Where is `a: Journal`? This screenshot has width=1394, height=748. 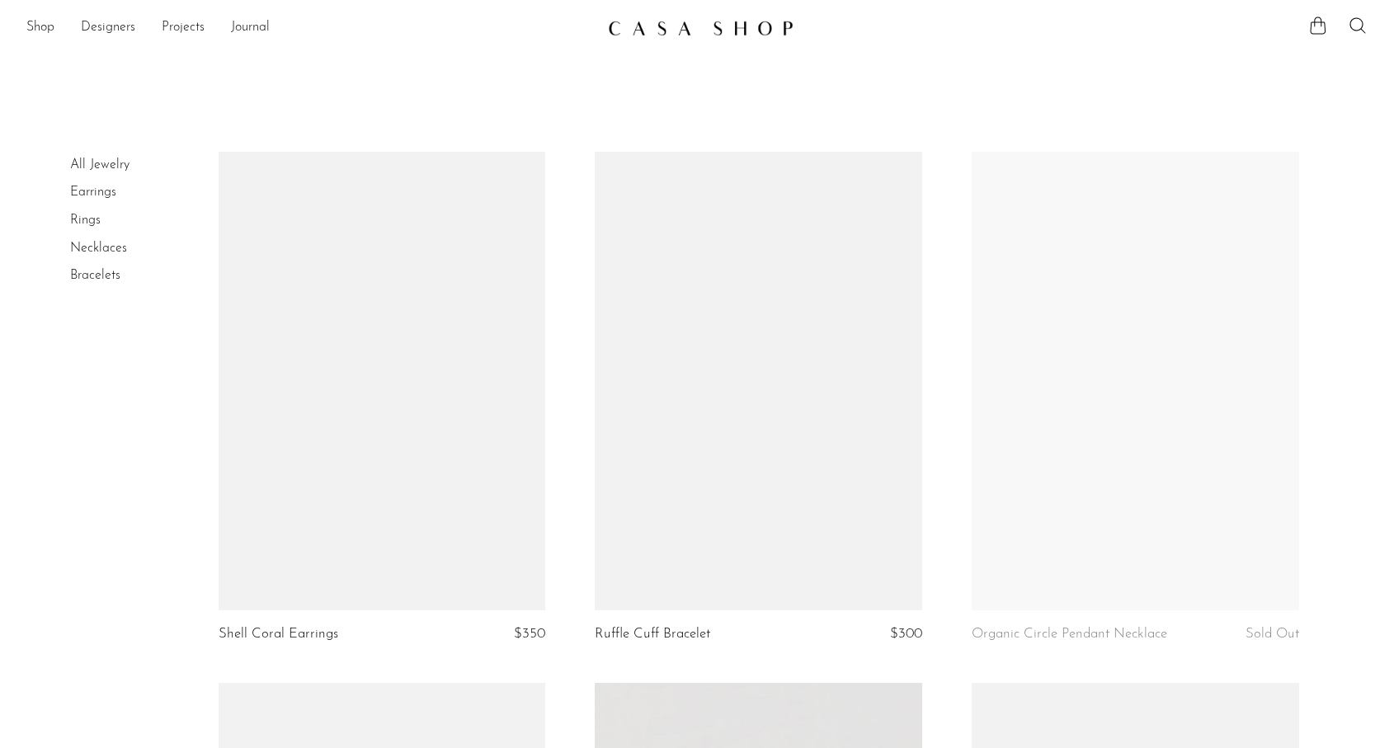
a: Journal is located at coordinates (250, 28).